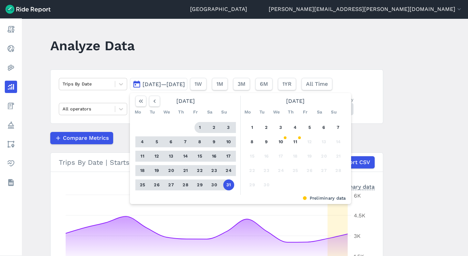 The image size is (468, 256). What do you see at coordinates (295, 127) in the screenshot?
I see `button: 4` at bounding box center [295, 127].